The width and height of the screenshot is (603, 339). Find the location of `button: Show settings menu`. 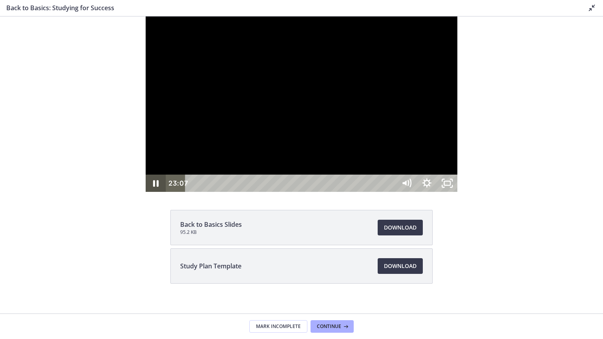

button: Show settings menu is located at coordinates (427, 167).